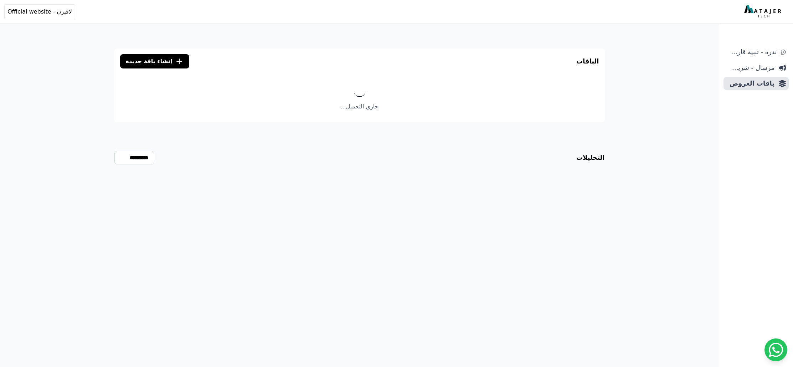 Image resolution: width=793 pixels, height=367 pixels. Describe the element at coordinates (751, 68) in the screenshot. I see `span: مرسال - شريط دعاية` at that location.